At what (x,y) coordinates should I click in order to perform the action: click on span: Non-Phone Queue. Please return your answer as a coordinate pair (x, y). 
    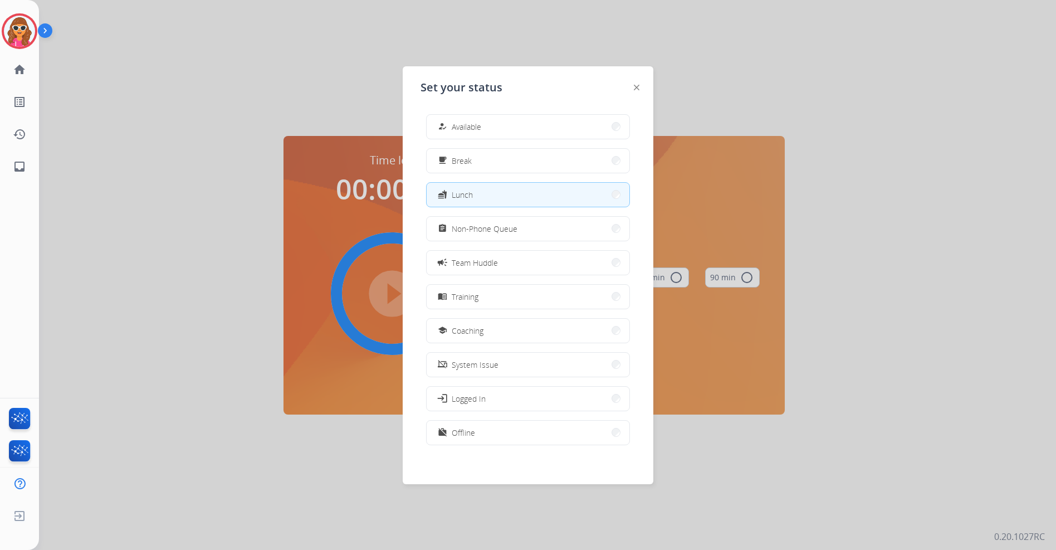
    Looking at the image, I should click on (484, 228).